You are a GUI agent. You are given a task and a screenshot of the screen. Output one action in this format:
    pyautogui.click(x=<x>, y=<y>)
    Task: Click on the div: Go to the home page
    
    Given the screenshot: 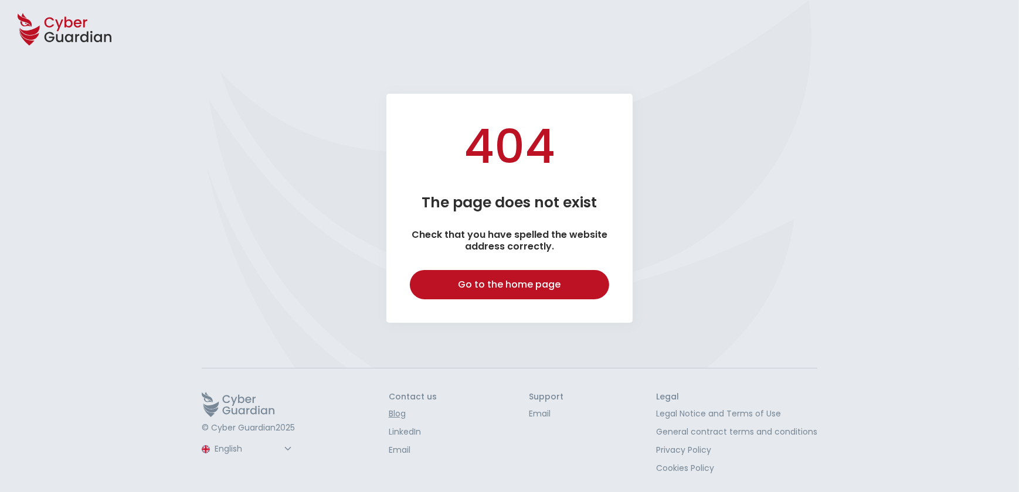 What is the action you would take?
    pyautogui.click(x=509, y=285)
    